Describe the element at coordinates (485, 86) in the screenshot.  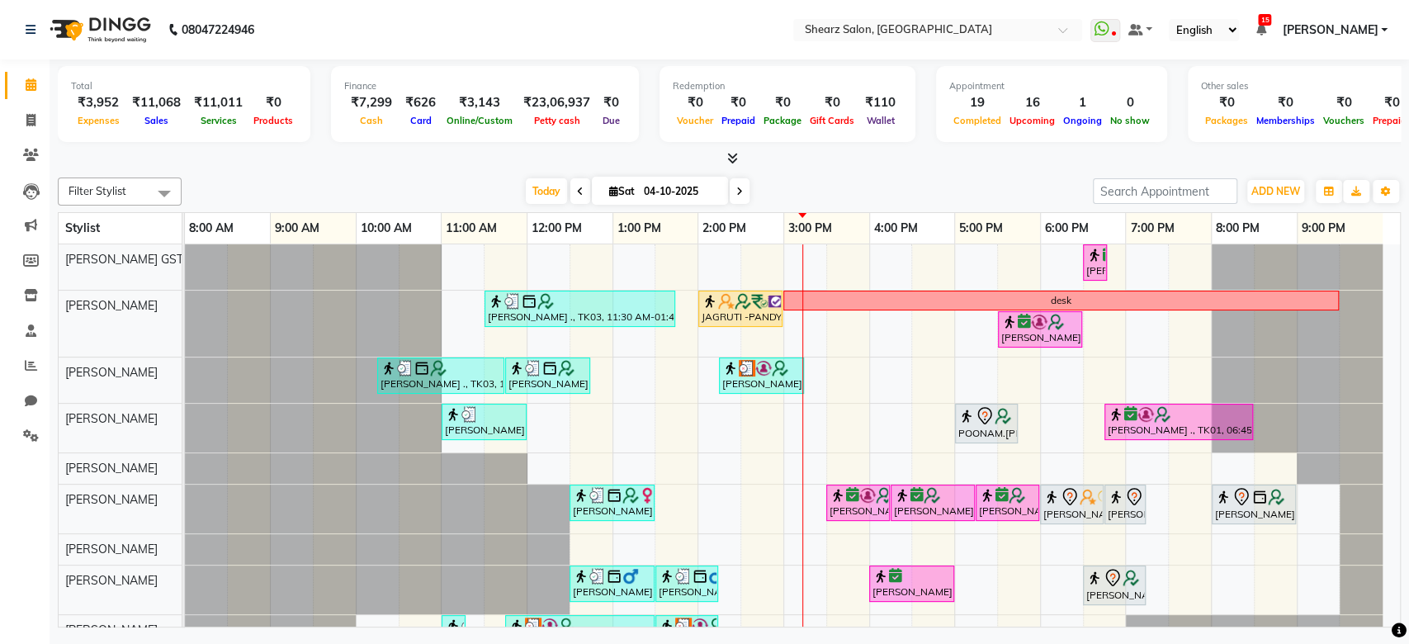
I see `div: Finance` at that location.